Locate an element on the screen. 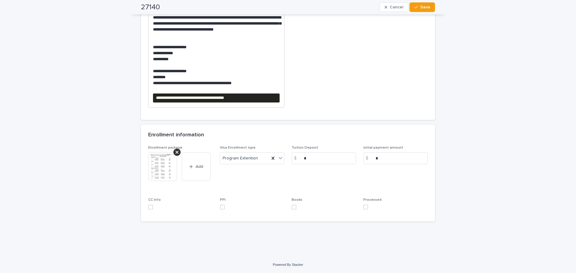  span: Add is located at coordinates (199, 167).